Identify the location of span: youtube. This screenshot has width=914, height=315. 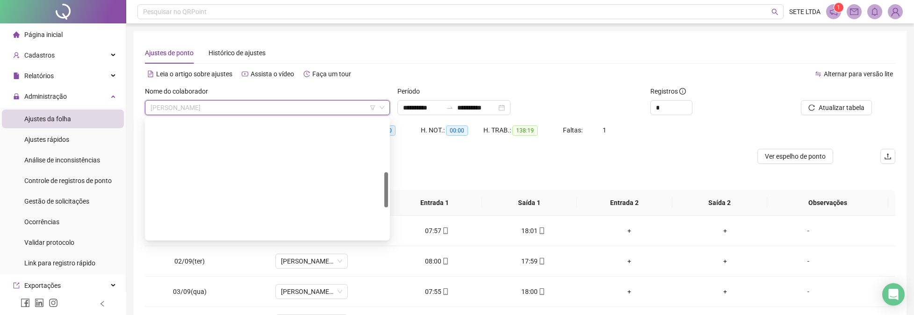
(245, 74).